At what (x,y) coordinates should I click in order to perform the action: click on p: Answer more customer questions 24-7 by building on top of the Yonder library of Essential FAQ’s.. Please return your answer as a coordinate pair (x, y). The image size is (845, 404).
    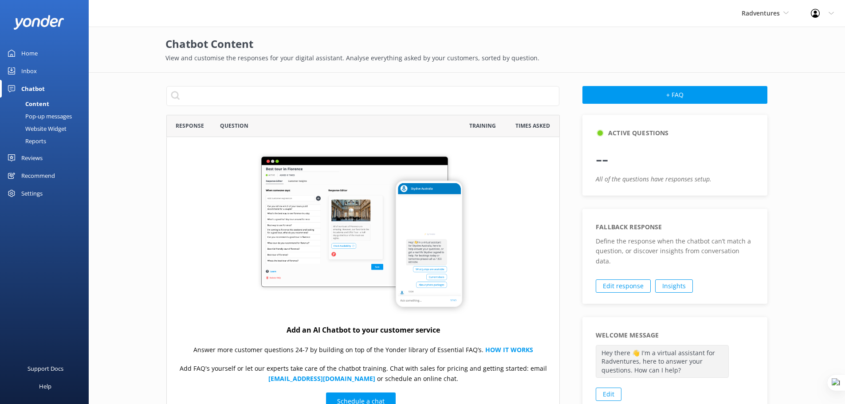
    Looking at the image, I should click on (363, 350).